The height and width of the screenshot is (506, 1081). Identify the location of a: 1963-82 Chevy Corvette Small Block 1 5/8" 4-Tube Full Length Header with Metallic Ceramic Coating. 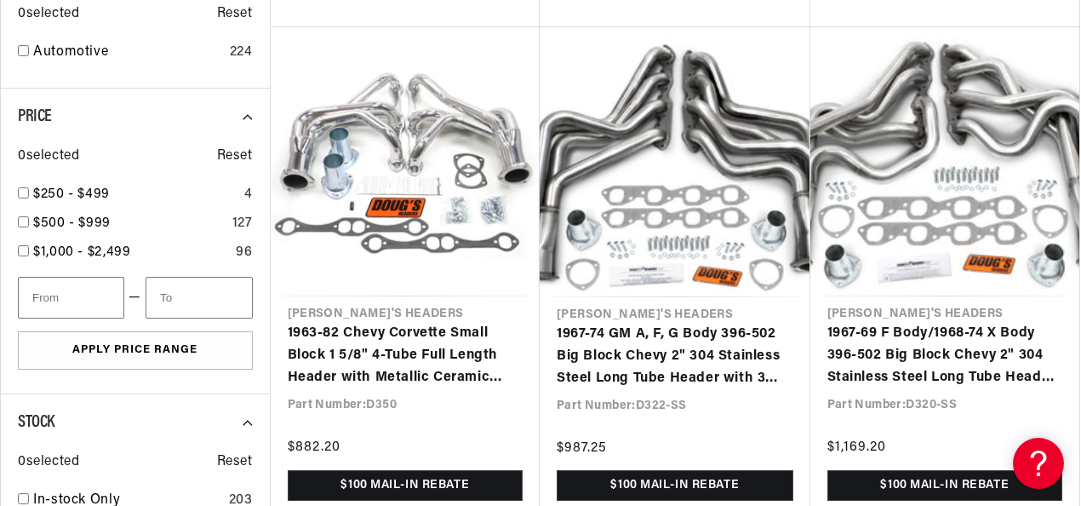
(405, 355).